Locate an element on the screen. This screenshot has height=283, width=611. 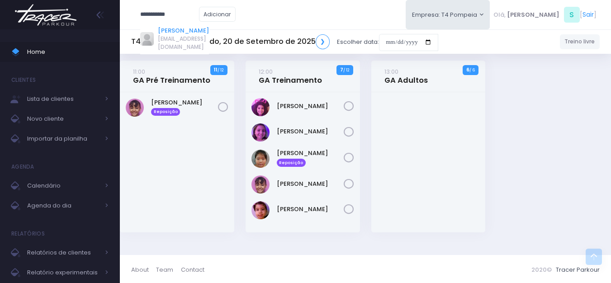
span: Calendário is located at coordinates (63, 186).